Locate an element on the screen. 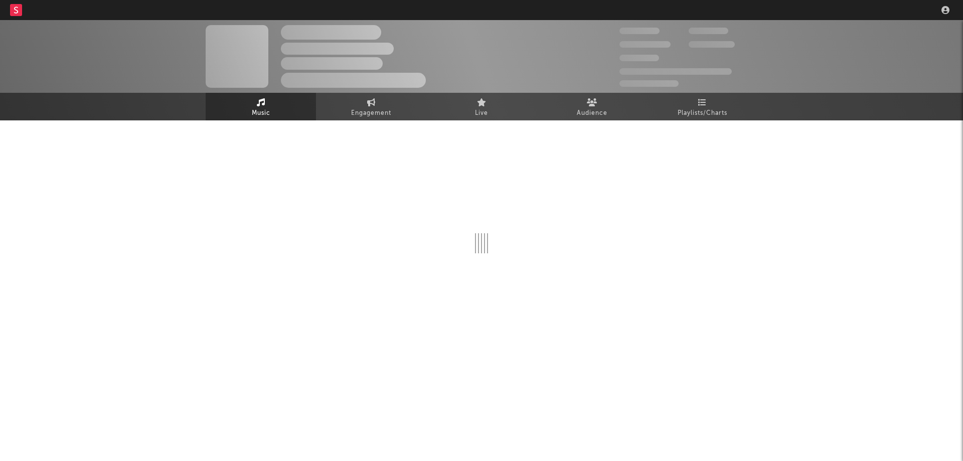  span: Jump Score: 85.0 is located at coordinates (649, 83).